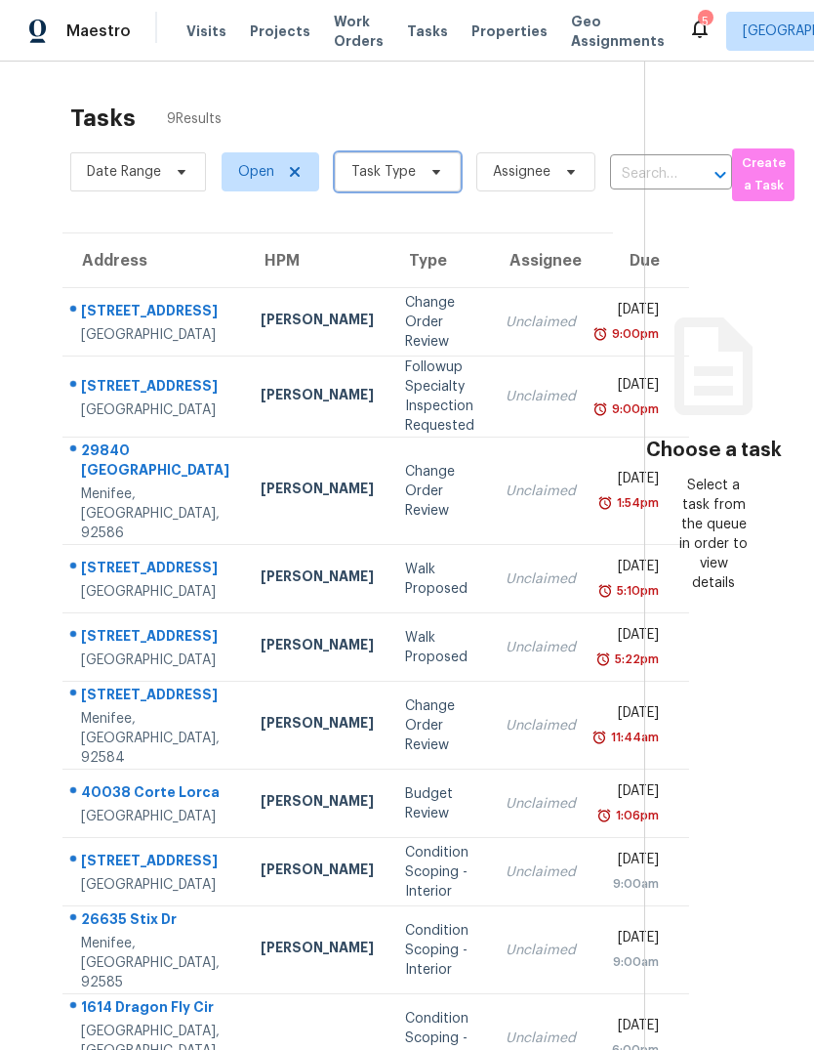  Describe the element at coordinates (636, 591) in the screenshot. I see `div: 5:10pm` at that location.